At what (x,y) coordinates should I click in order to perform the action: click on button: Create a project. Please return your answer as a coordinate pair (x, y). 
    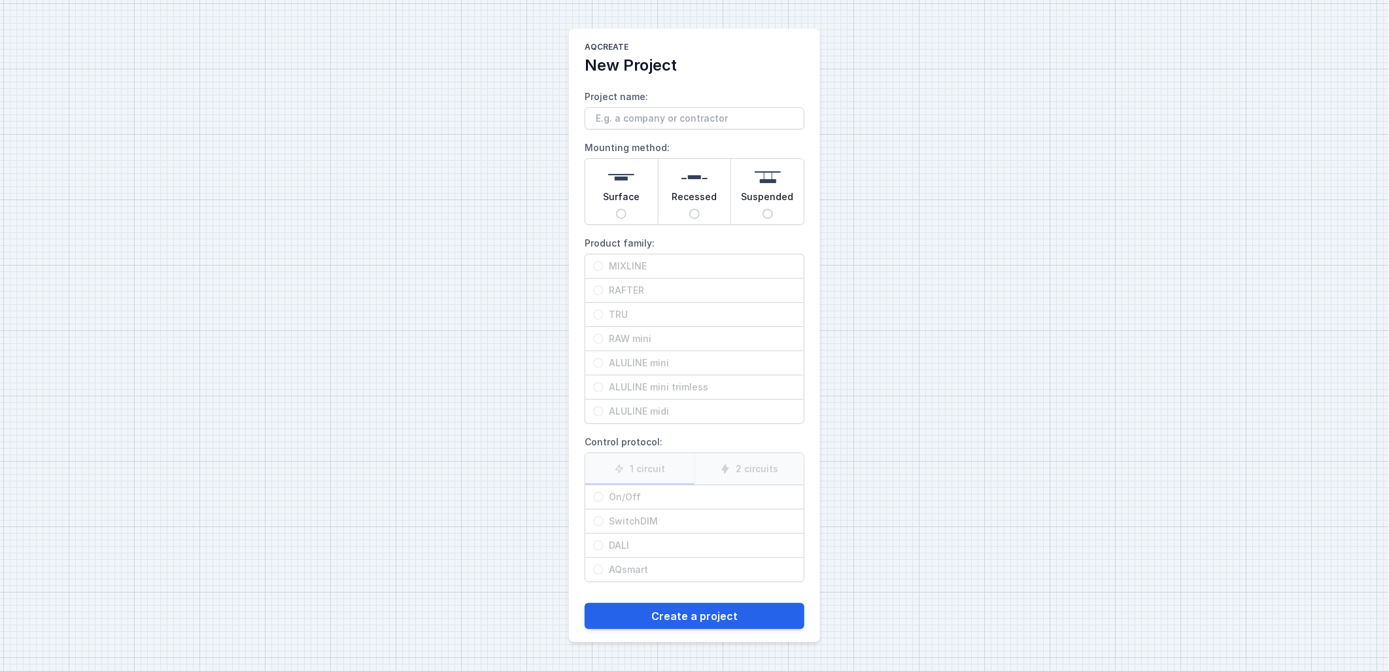
    Looking at the image, I should click on (694, 616).